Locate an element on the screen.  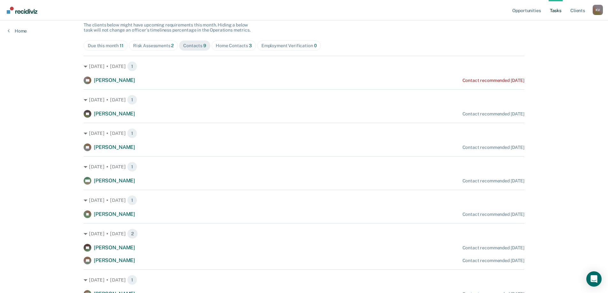
div: Due this month is located at coordinates (106, 46).